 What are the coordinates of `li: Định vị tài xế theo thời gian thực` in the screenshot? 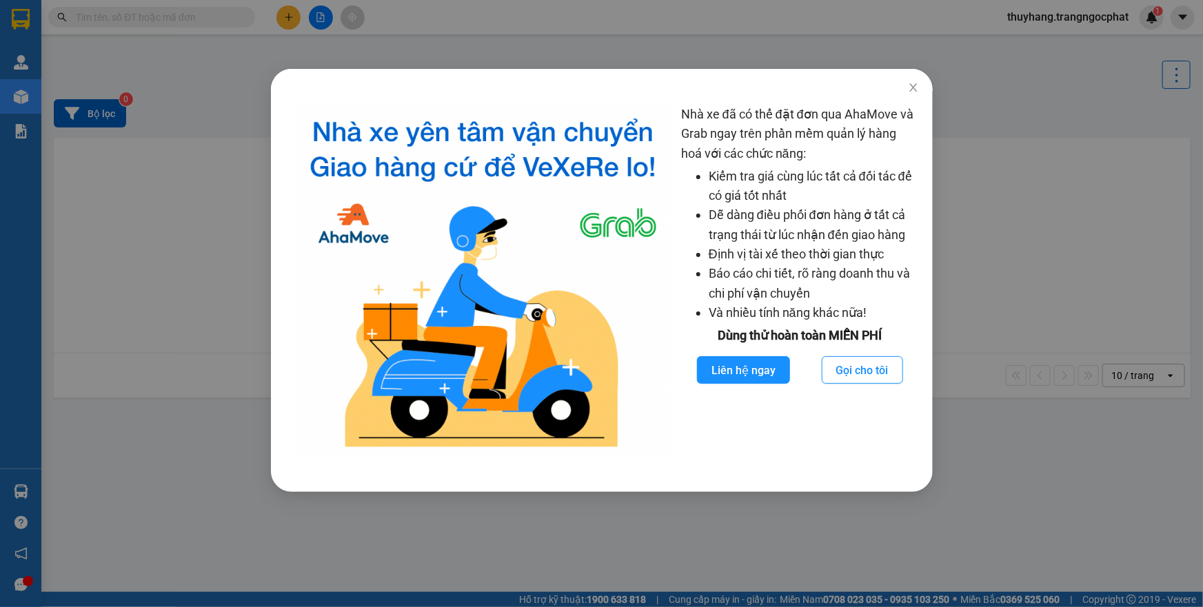 It's located at (813, 254).